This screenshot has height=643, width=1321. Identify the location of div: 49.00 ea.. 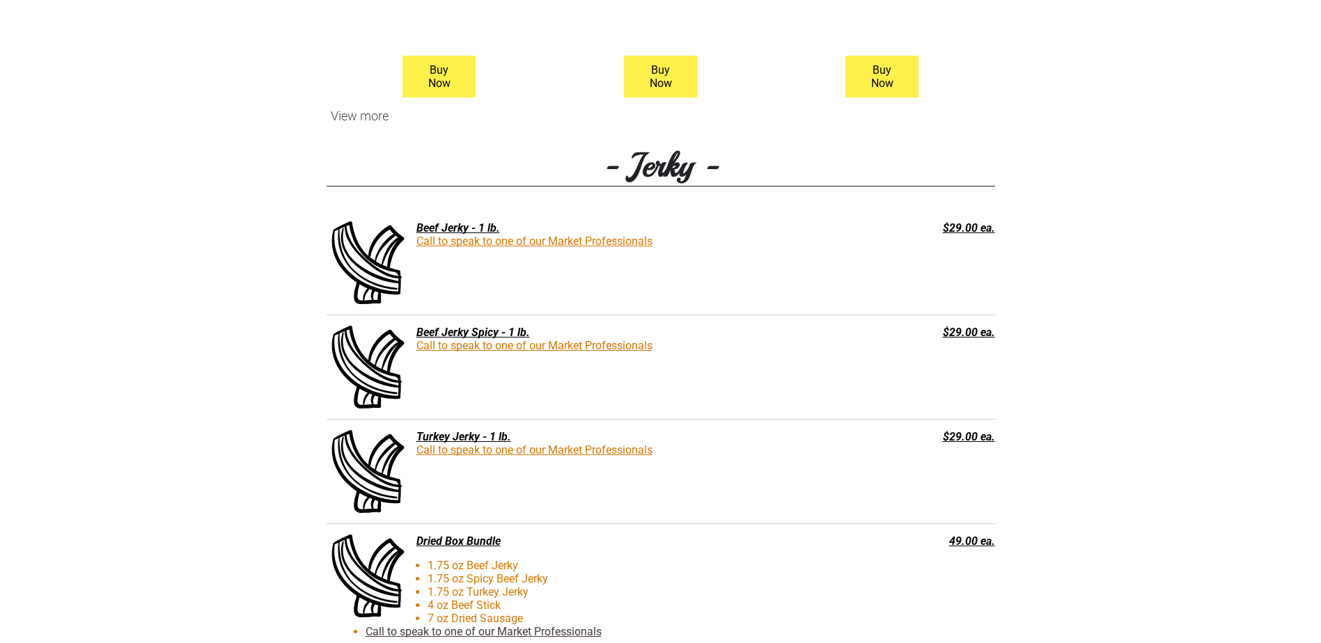
(928, 541).